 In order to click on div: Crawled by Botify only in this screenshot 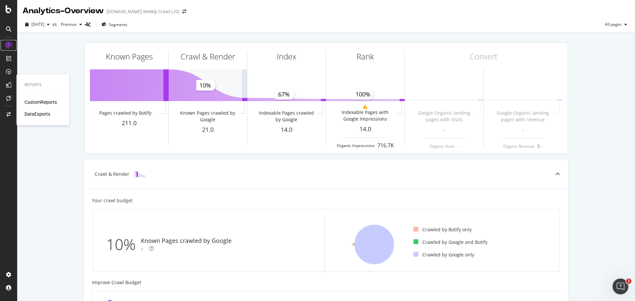, I will do `click(442, 230)`.